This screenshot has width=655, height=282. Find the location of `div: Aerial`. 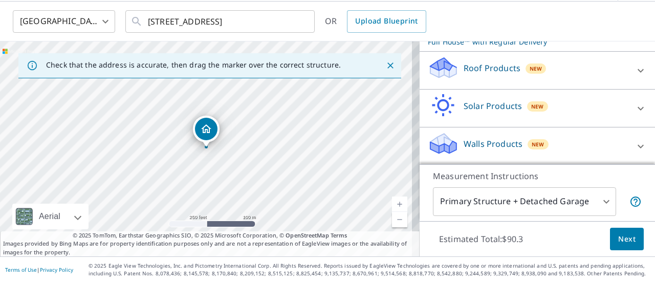

div: Aerial is located at coordinates (50, 216).